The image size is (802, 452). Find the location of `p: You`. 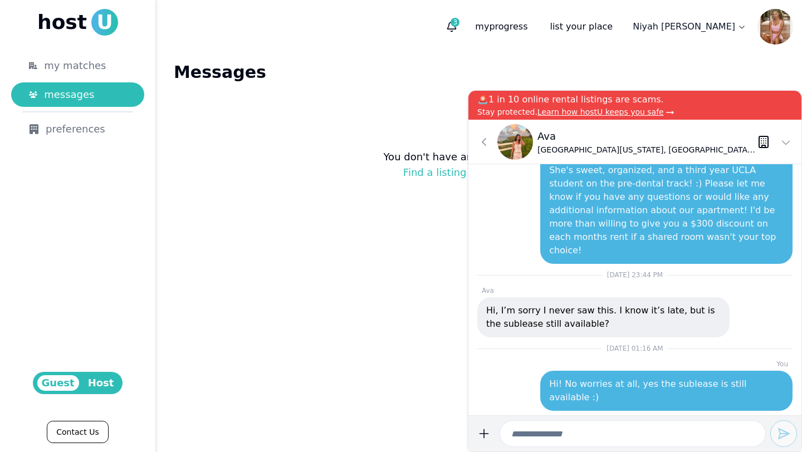

p: You is located at coordinates (635, 364).